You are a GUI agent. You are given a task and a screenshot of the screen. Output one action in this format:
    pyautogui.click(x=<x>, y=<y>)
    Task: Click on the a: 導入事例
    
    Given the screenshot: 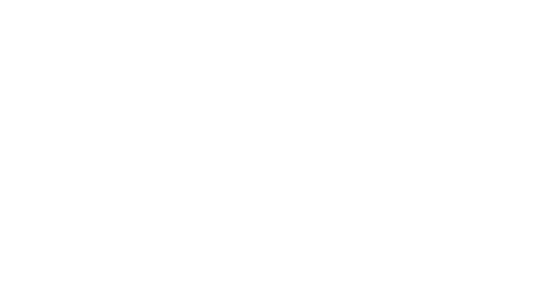 What is the action you would take?
    pyautogui.click(x=445, y=26)
    